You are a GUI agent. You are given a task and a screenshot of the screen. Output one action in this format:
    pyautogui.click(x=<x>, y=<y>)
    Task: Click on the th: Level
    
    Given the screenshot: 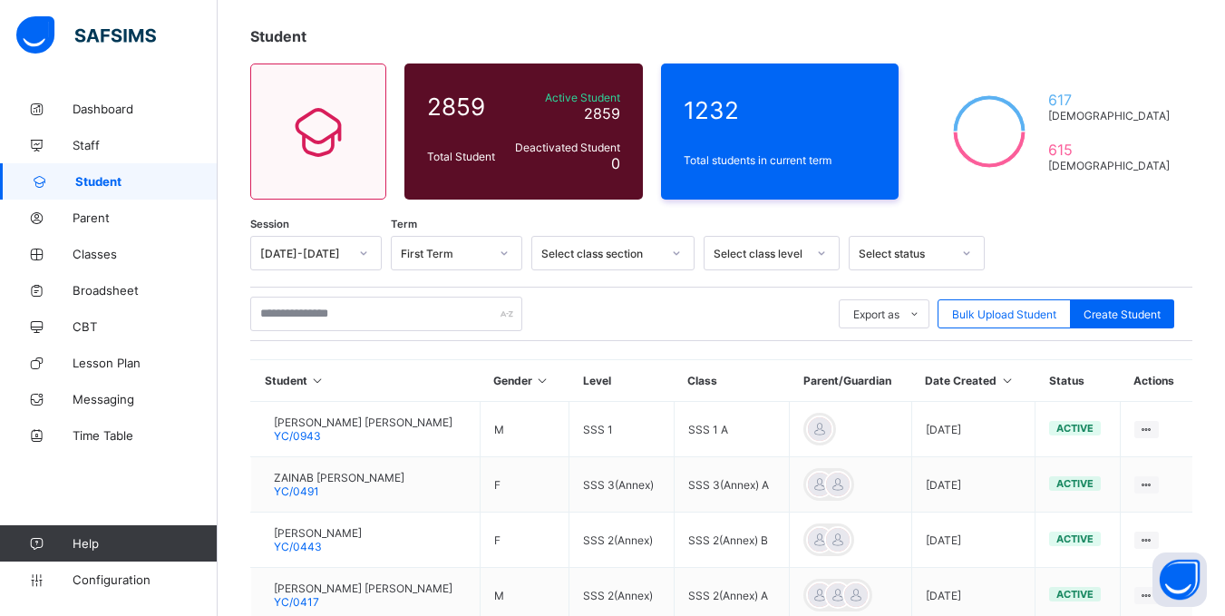 What is the action you would take?
    pyautogui.click(x=622, y=381)
    